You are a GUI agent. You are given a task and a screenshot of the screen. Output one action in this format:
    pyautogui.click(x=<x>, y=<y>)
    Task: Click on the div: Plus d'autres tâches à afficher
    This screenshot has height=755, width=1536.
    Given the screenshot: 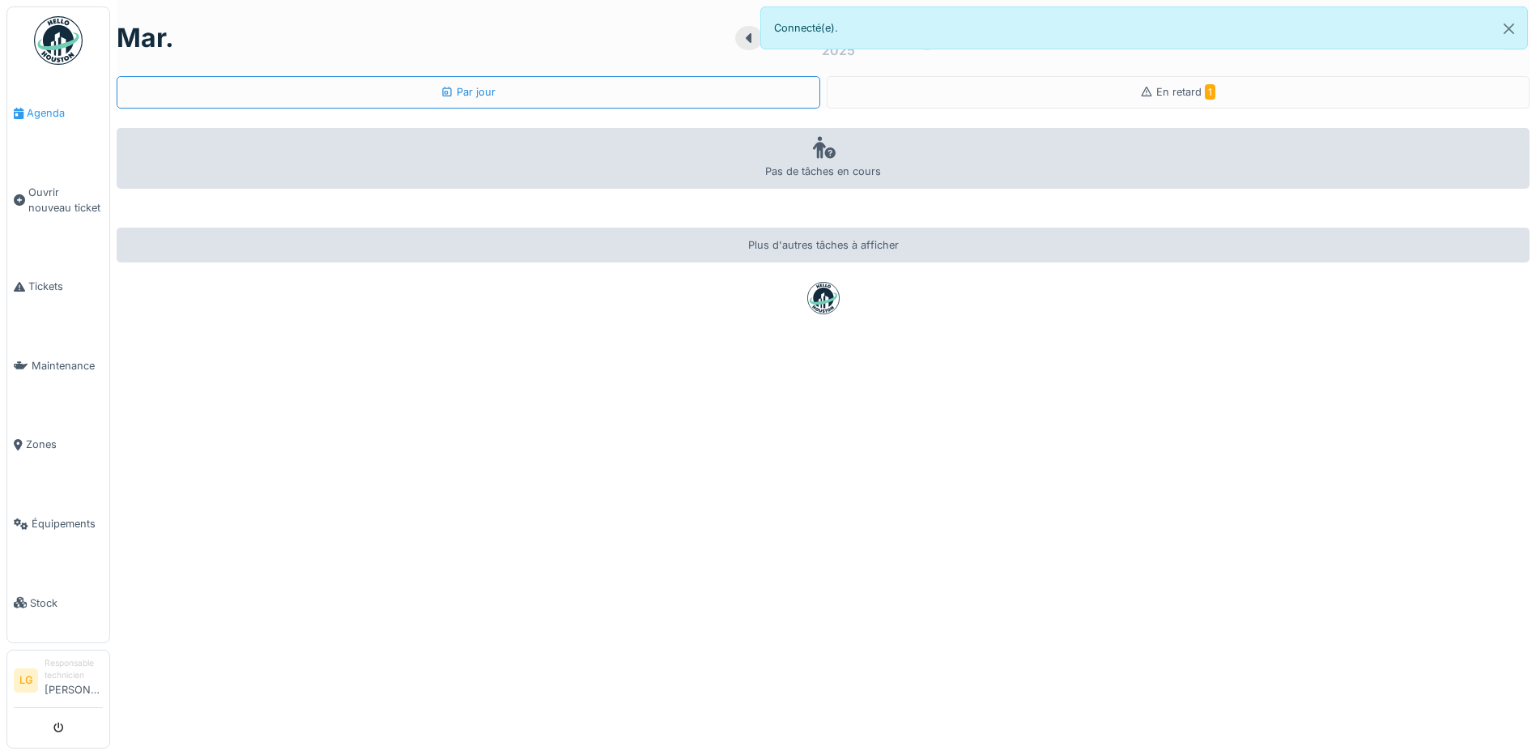 What is the action you would take?
    pyautogui.click(x=823, y=245)
    